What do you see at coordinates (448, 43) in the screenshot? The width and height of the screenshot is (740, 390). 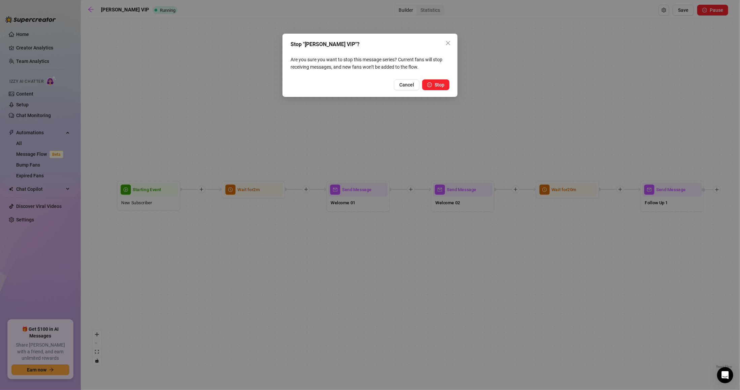 I see `span: Close` at bounding box center [448, 43].